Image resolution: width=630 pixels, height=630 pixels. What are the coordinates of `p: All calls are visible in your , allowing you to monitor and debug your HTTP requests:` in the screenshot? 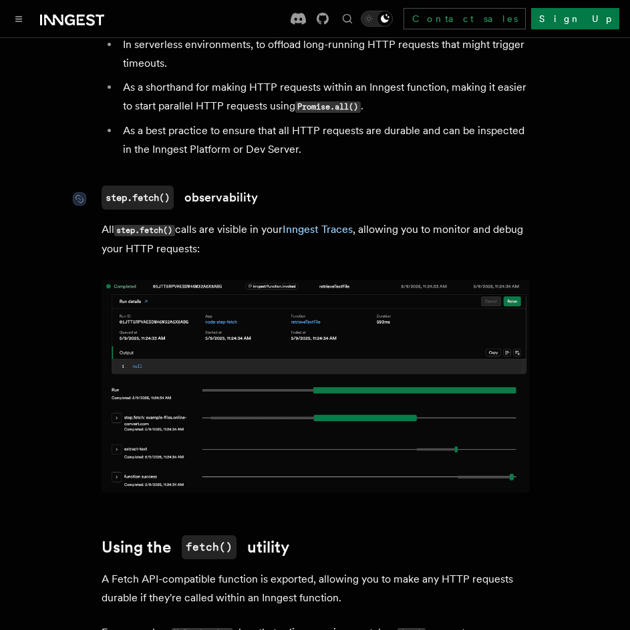 It's located at (315, 239).